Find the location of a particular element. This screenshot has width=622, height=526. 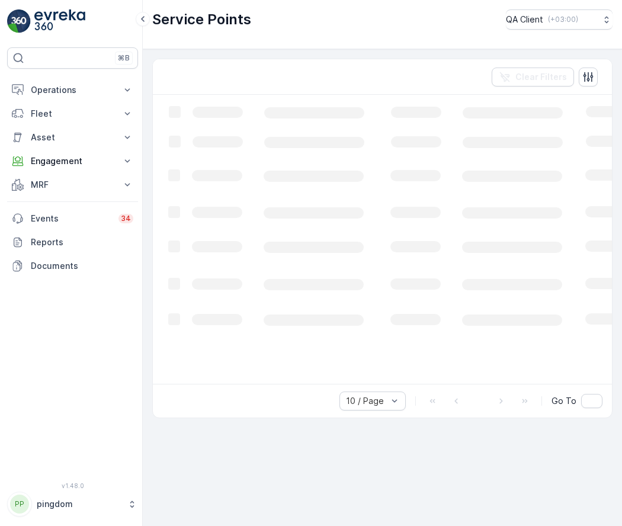

p: Clear Filters is located at coordinates (541, 77).